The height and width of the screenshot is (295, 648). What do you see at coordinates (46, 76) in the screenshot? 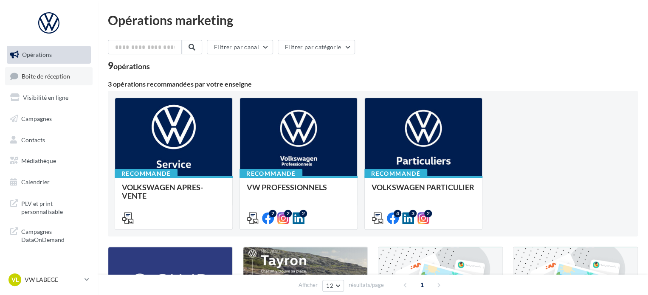
I see `span: Boîte de réception` at bounding box center [46, 76].